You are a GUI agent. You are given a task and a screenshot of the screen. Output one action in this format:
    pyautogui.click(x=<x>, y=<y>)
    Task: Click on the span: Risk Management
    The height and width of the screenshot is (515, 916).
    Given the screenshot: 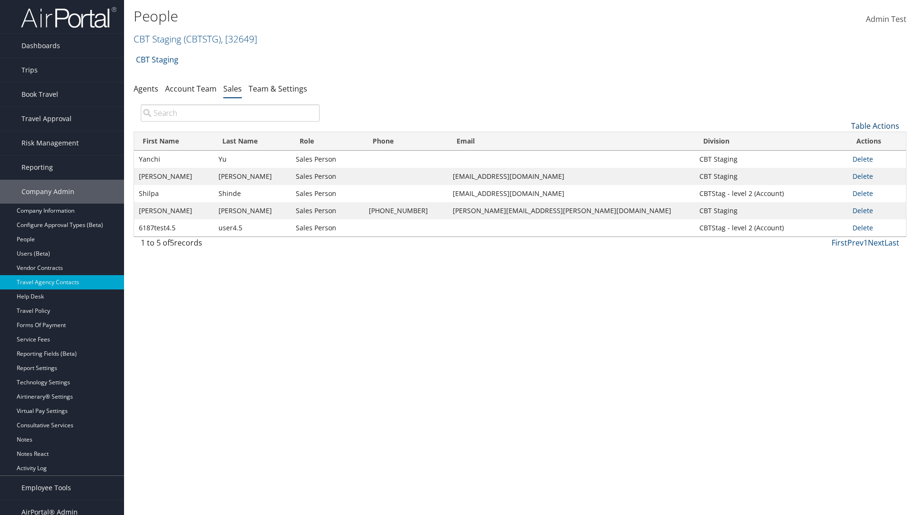 What is the action you would take?
    pyautogui.click(x=50, y=143)
    